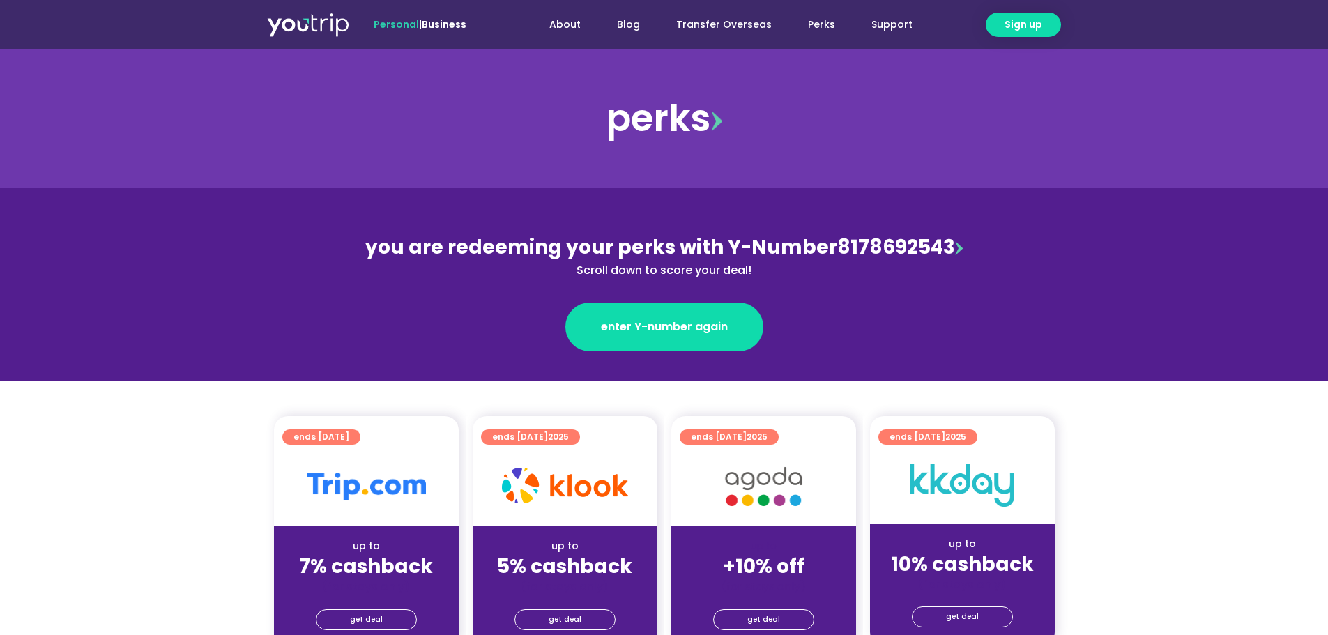  Describe the element at coordinates (962, 564) in the screenshot. I see `strong: 10% cashback` at that location.